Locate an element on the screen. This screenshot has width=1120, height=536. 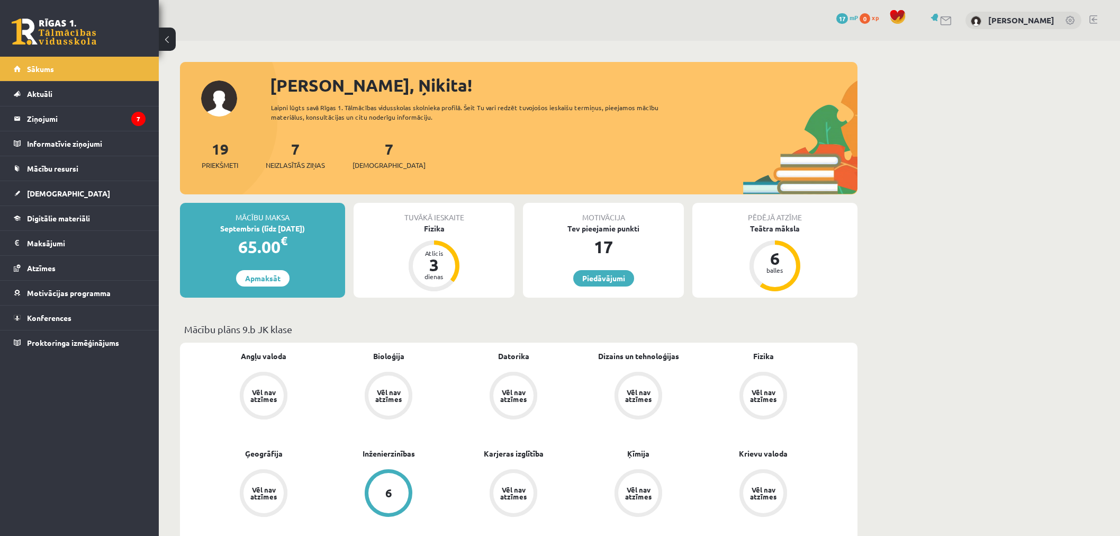
a: Proktoringa izmēģinājums is located at coordinates (79, 342).